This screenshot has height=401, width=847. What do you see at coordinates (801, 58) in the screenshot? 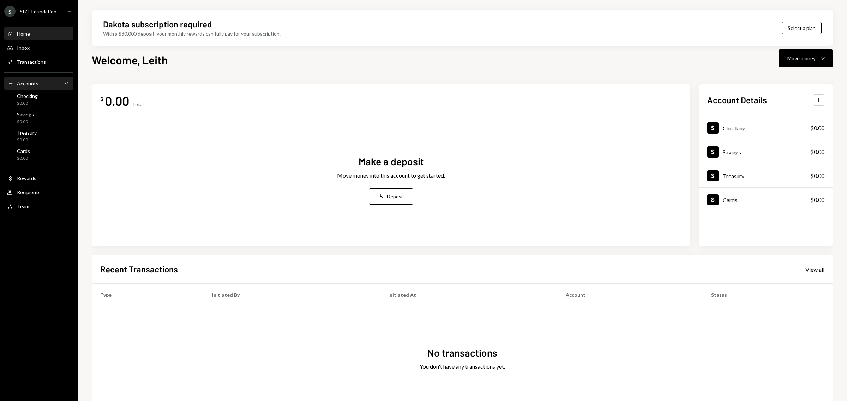
I see `div: Move money` at bounding box center [801, 58].